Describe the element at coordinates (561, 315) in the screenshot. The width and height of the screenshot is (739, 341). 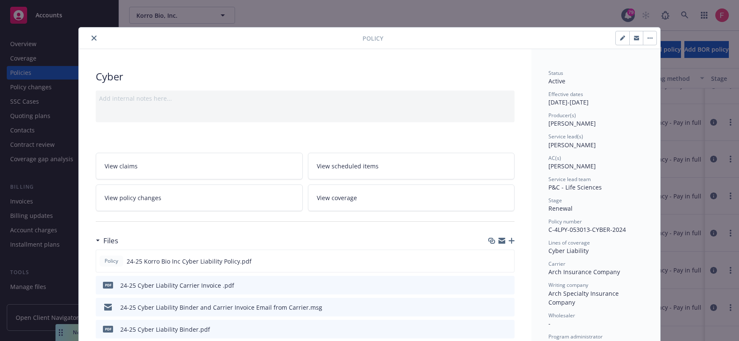
I see `span: Wholesaler` at that location.